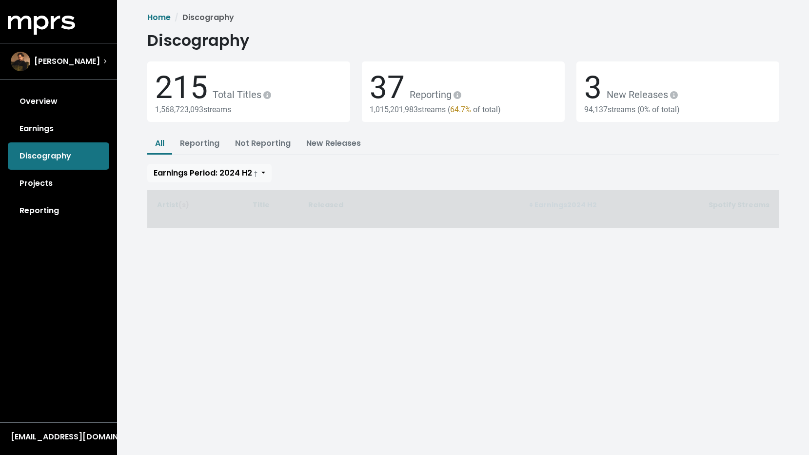 The height and width of the screenshot is (455, 809). What do you see at coordinates (160, 143) in the screenshot?
I see `a: All` at bounding box center [160, 143].